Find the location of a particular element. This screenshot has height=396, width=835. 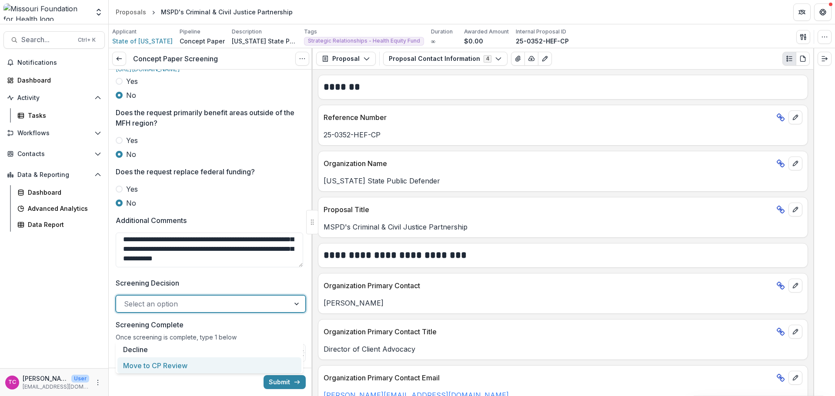

button: Partners is located at coordinates (802, 12).